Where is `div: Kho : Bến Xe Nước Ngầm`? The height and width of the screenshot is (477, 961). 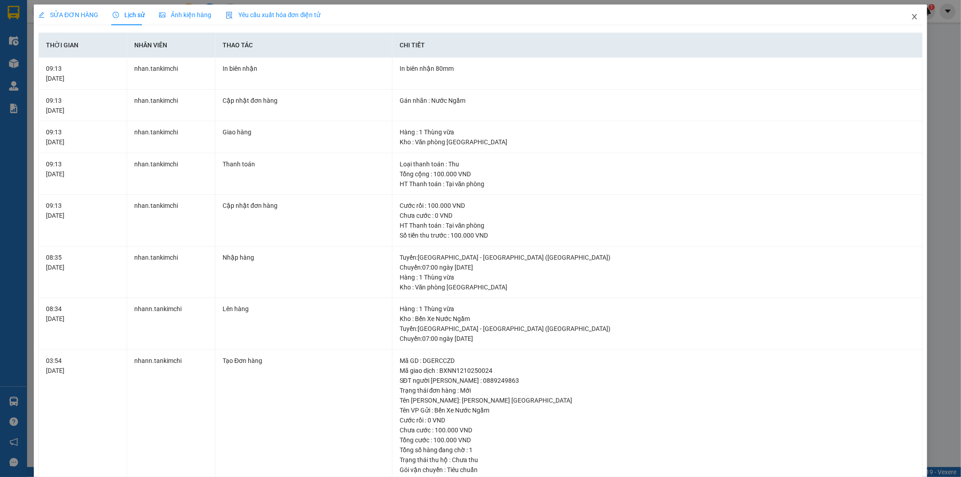 div: Kho : Bến Xe Nước Ngầm is located at coordinates (658, 319).